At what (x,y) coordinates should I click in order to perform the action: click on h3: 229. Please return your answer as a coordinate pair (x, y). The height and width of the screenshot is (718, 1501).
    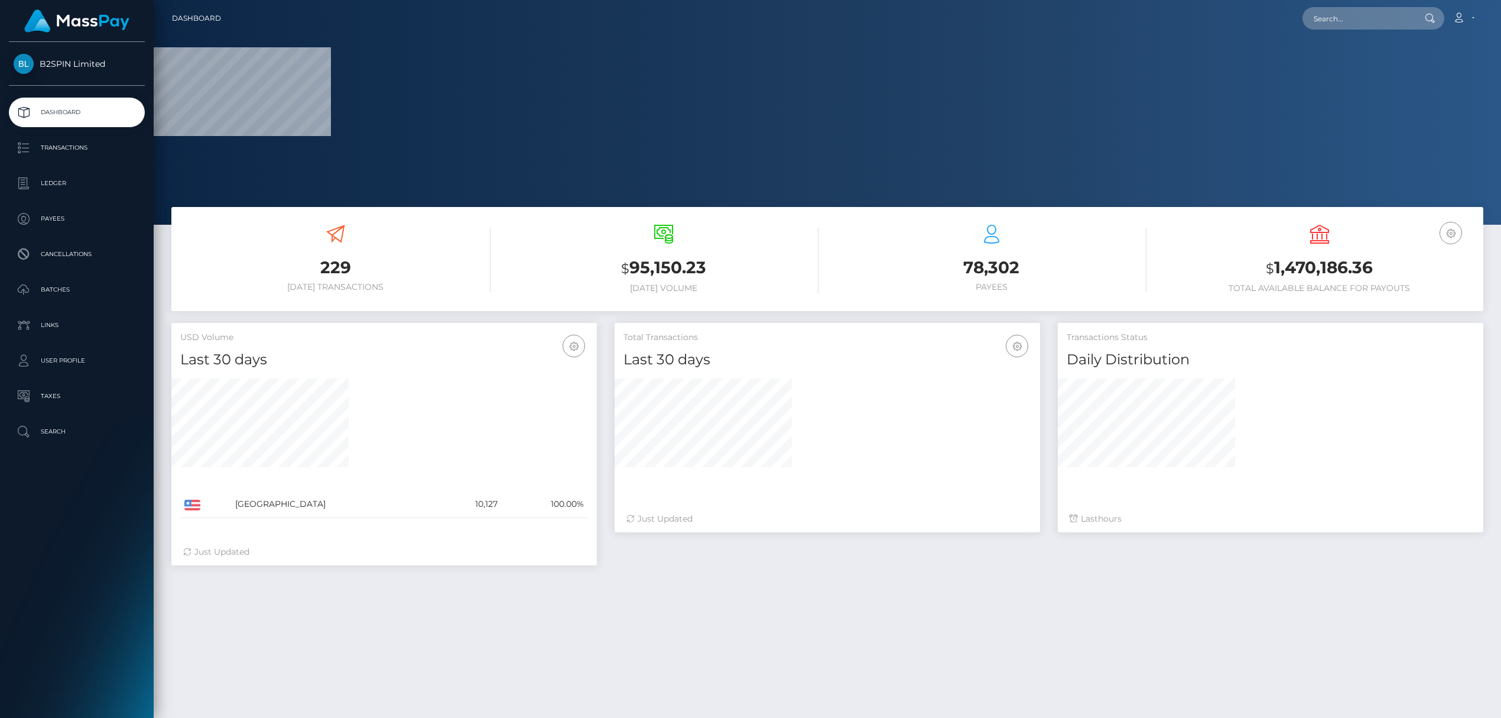
    Looking at the image, I should click on (335, 267).